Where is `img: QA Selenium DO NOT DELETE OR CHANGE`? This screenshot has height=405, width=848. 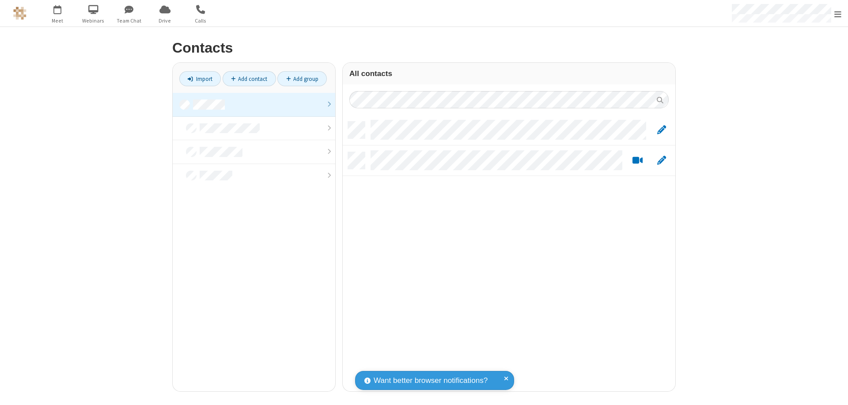
img: QA Selenium DO NOT DELETE OR CHANGE is located at coordinates (20, 13).